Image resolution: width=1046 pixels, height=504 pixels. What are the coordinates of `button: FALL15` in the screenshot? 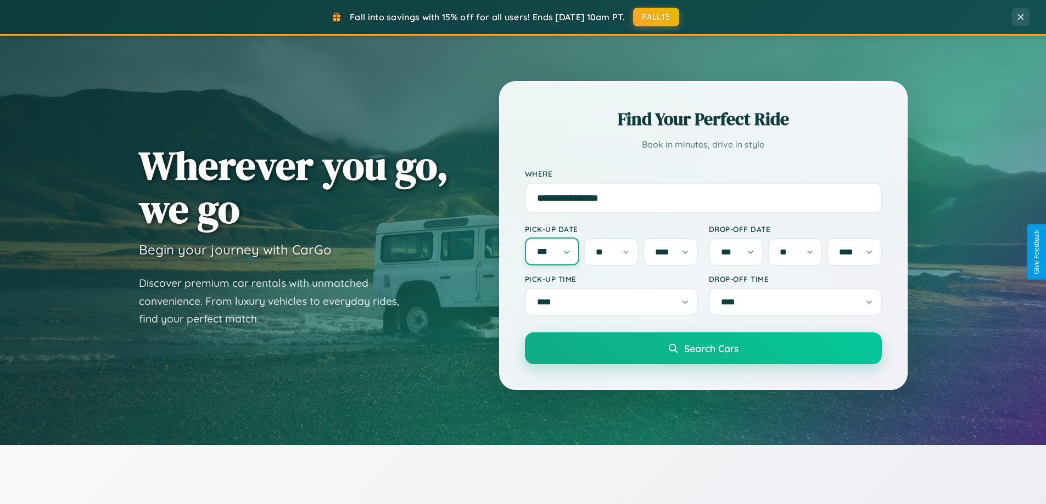 It's located at (656, 17).